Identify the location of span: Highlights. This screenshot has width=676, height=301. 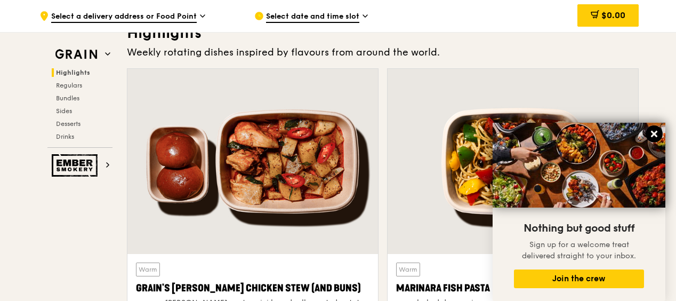
(73, 72).